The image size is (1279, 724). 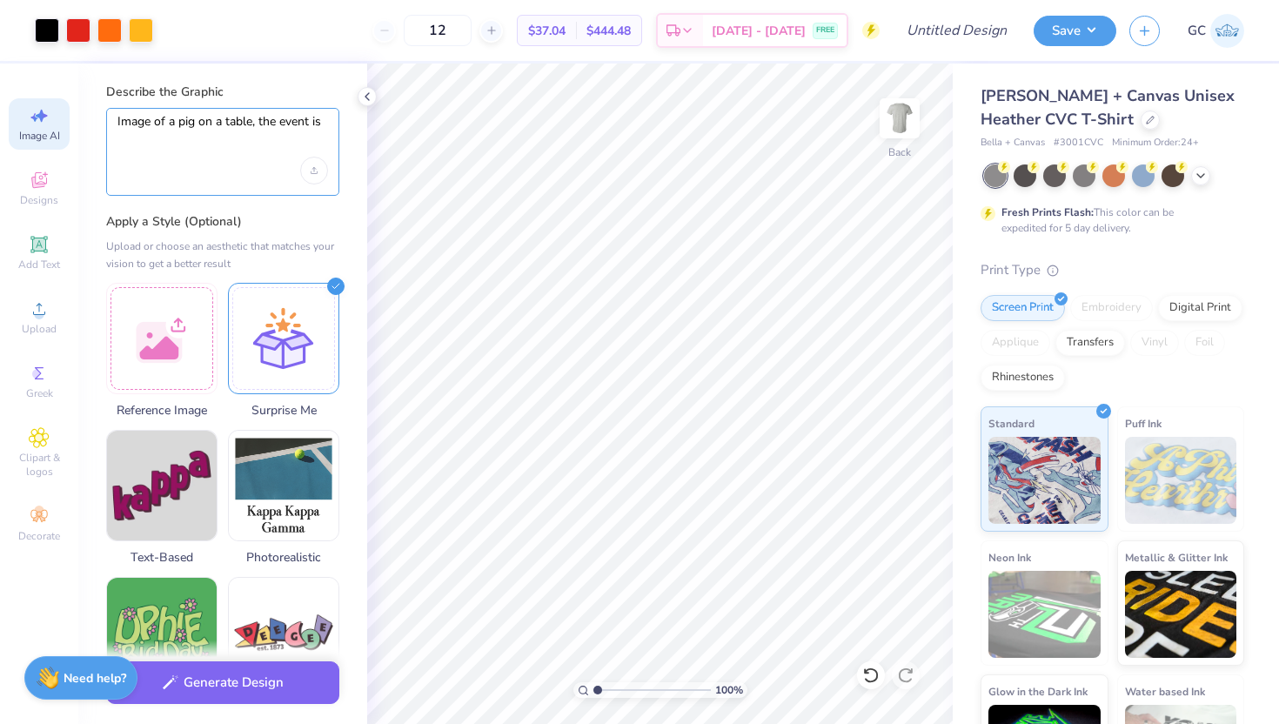 What do you see at coordinates (162, 557) in the screenshot?
I see `span: Text-Based` at bounding box center [162, 557].